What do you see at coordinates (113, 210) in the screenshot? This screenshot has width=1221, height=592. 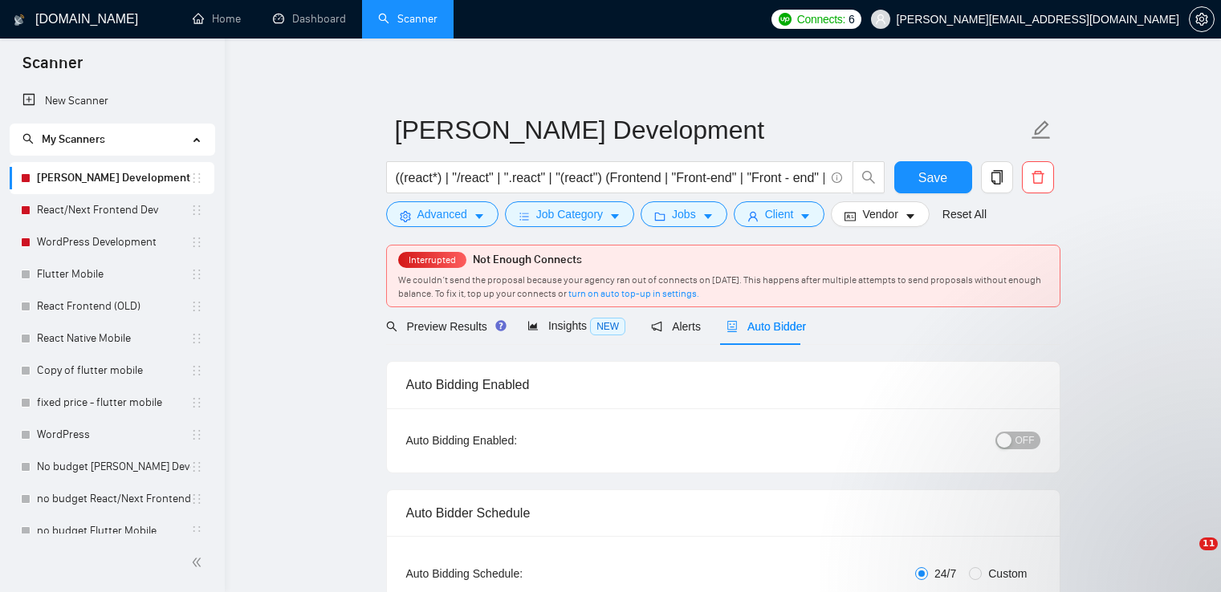 I see `a: React/Next Frontend Dev` at bounding box center [113, 210].